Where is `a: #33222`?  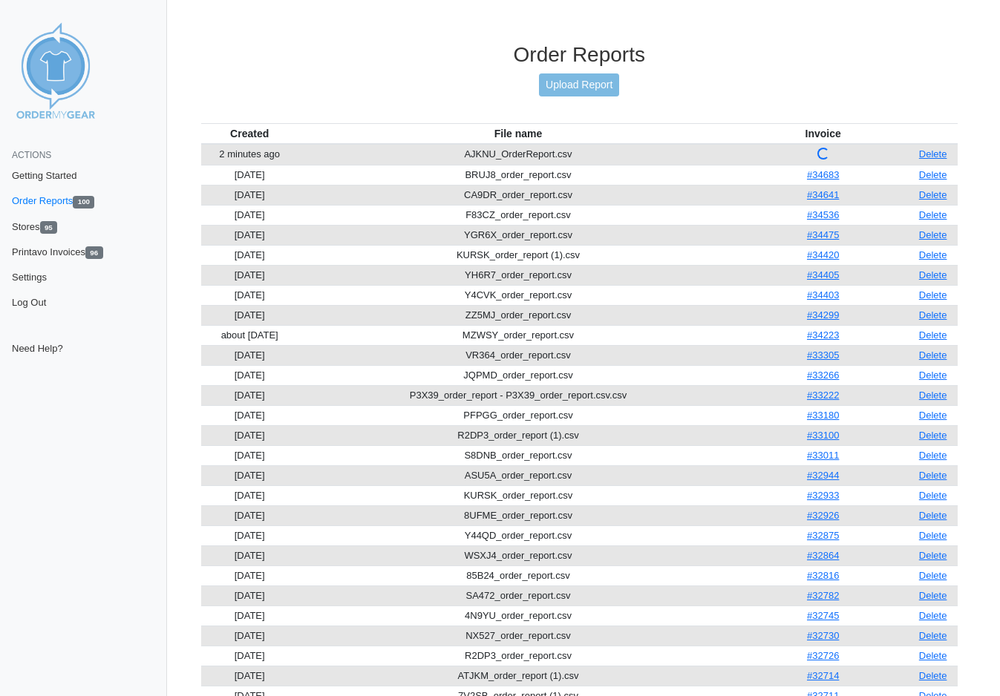 a: #33222 is located at coordinates (823, 395).